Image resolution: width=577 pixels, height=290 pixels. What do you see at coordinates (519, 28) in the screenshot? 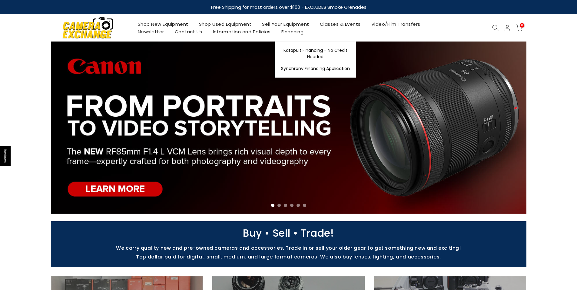
I see `a: 0` at bounding box center [519, 28].